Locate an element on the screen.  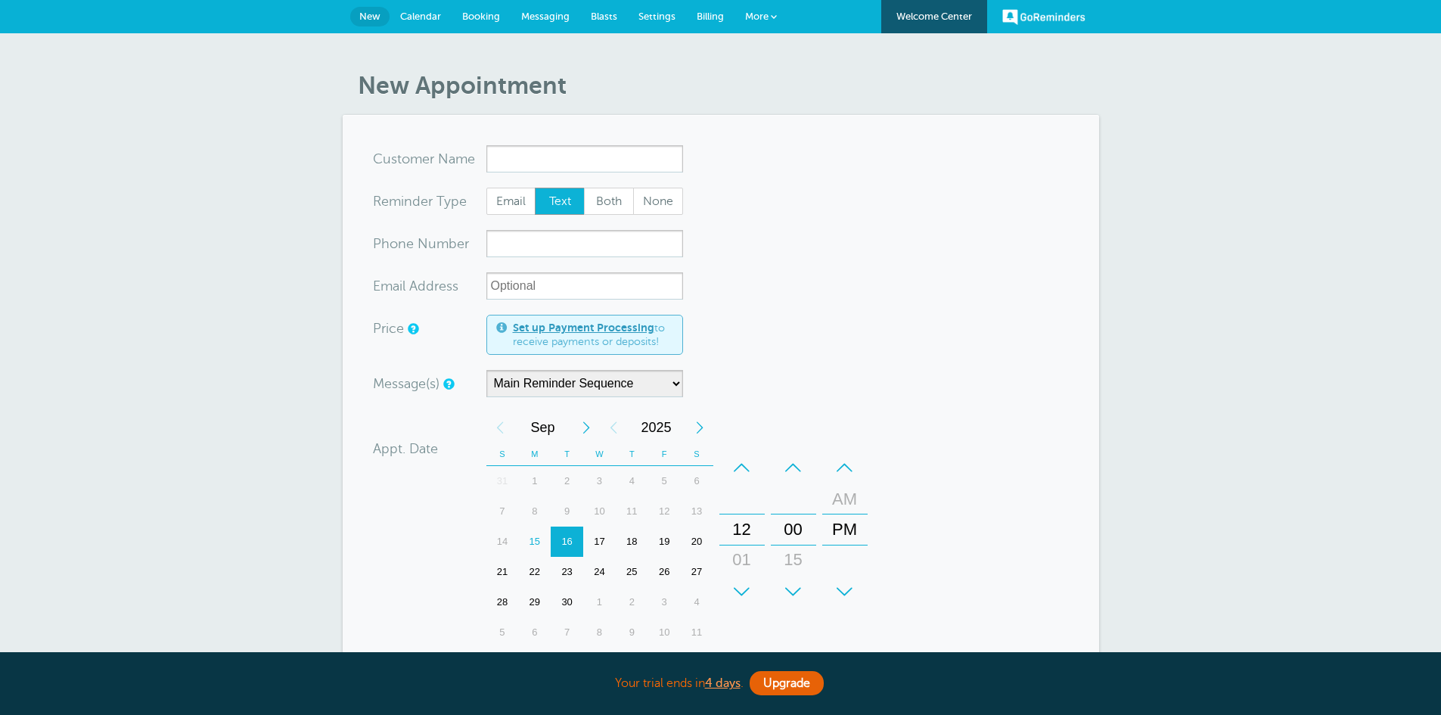
div: Friday, September 12 is located at coordinates (664, 512).